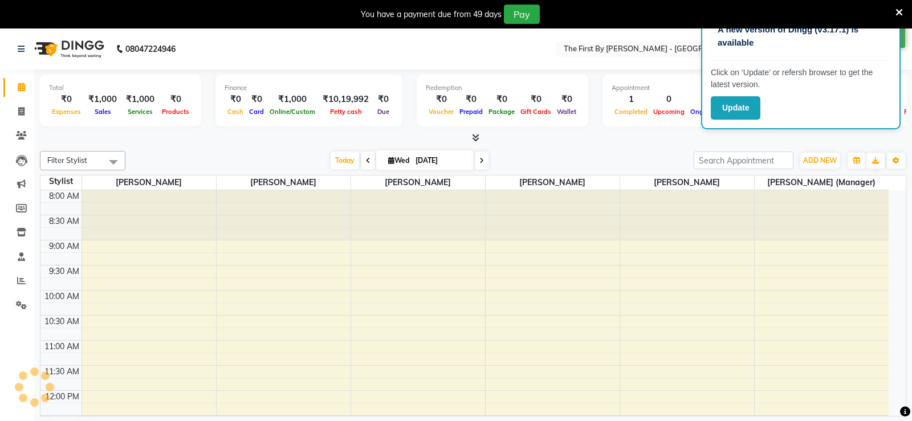 The width and height of the screenshot is (912, 421). What do you see at coordinates (346, 112) in the screenshot?
I see `span: Petty cash` at bounding box center [346, 112].